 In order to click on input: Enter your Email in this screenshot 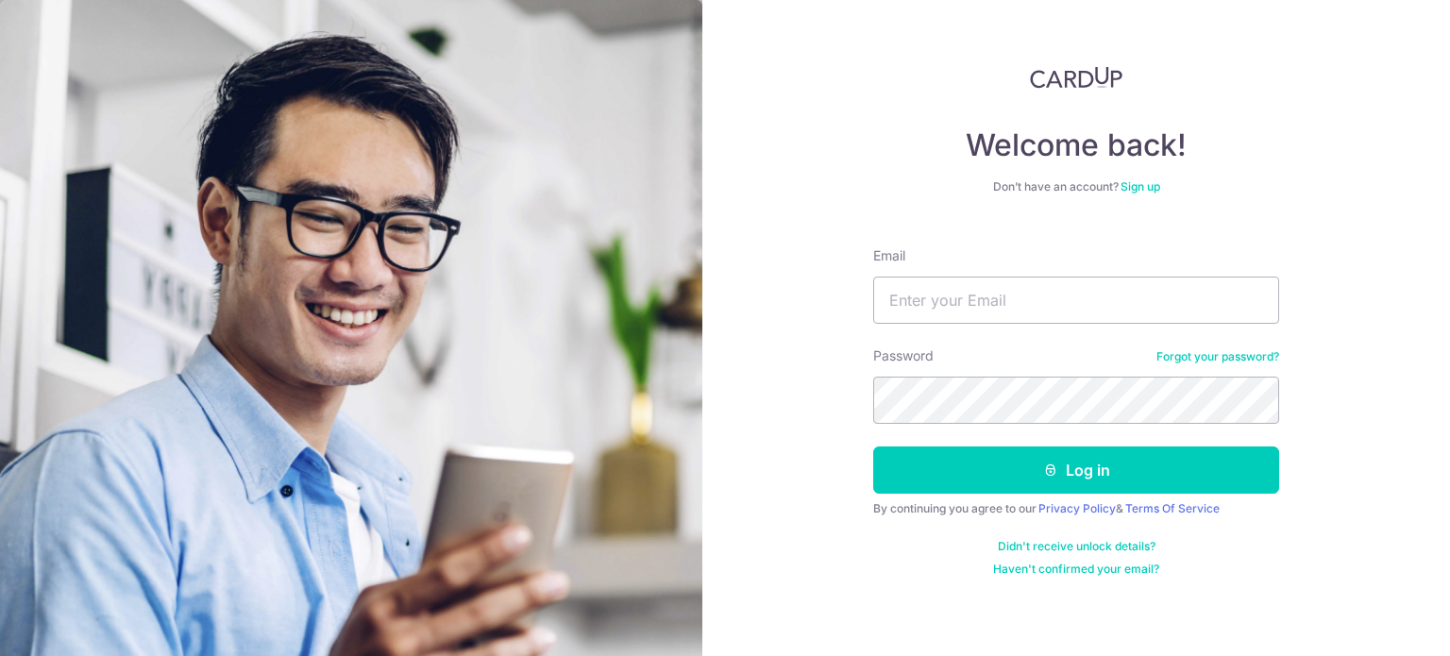, I will do `click(1076, 300)`.